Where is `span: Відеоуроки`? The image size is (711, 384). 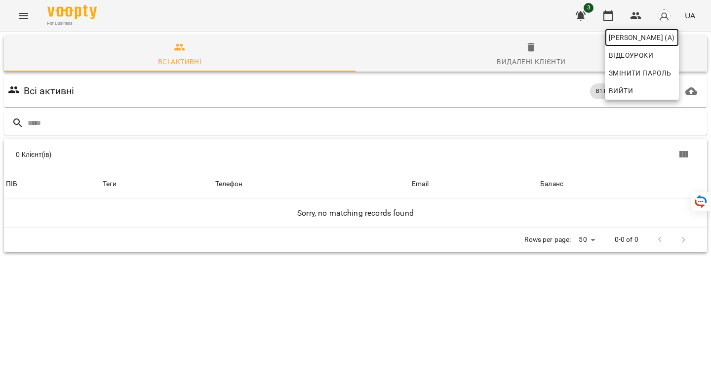 span: Відеоуроки is located at coordinates (631, 55).